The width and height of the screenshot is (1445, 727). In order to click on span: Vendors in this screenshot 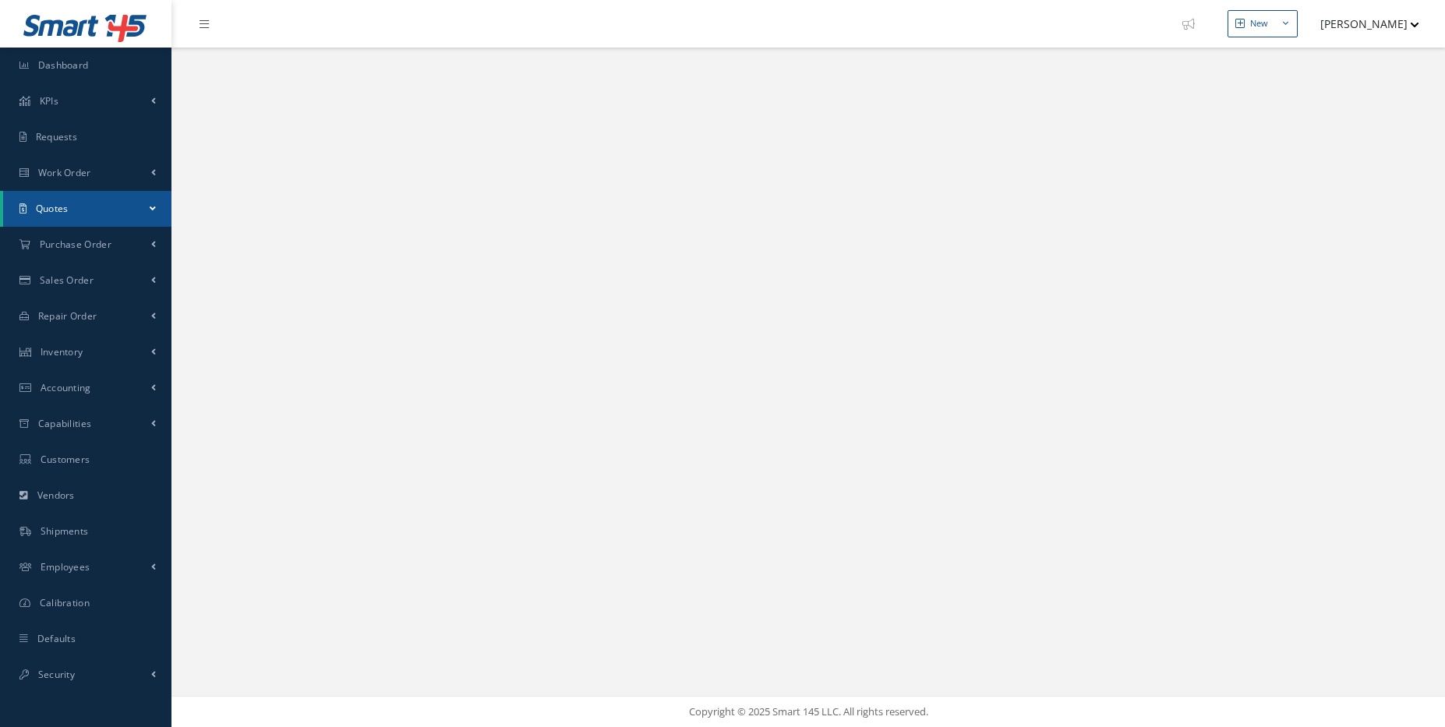, I will do `click(56, 495)`.